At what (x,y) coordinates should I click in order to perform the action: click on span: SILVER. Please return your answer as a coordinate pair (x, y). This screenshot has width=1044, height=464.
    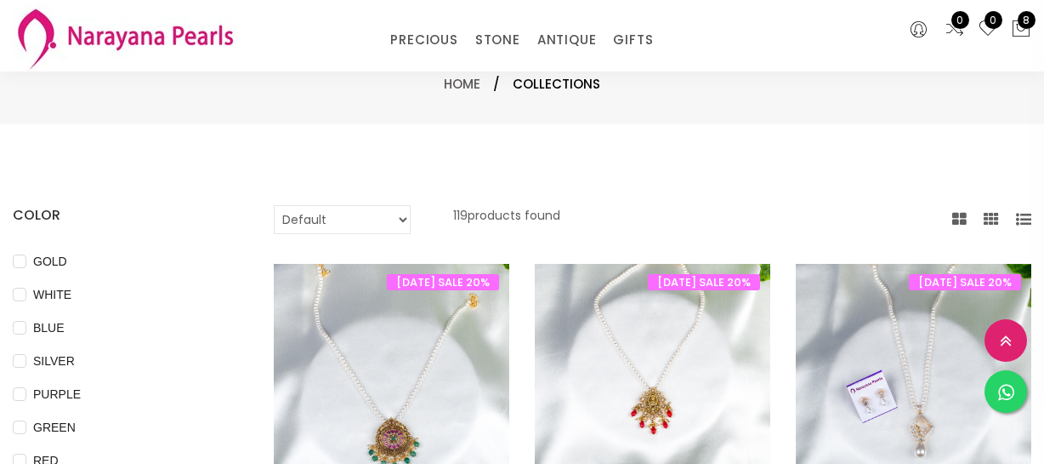
    Looking at the image, I should click on (54, 361).